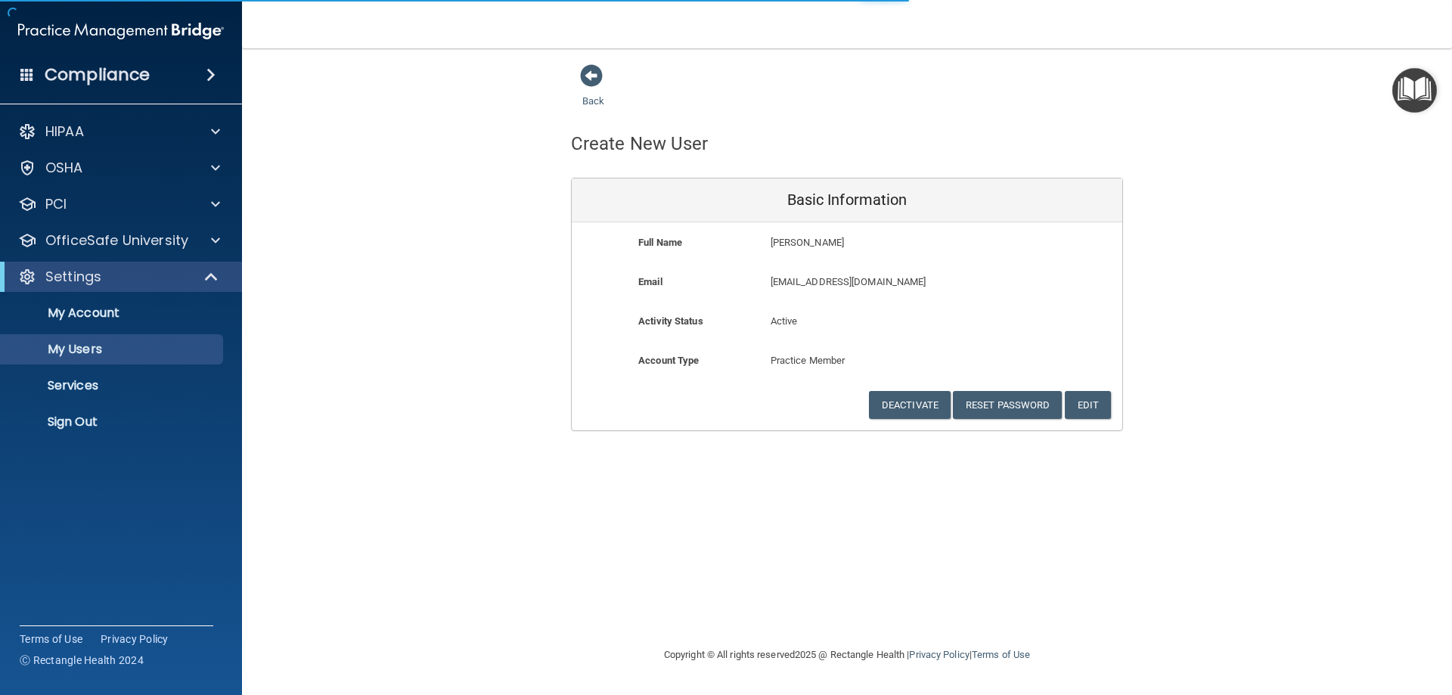 The width and height of the screenshot is (1452, 695). Describe the element at coordinates (671, 321) in the screenshot. I see `b: Activity Status` at that location.